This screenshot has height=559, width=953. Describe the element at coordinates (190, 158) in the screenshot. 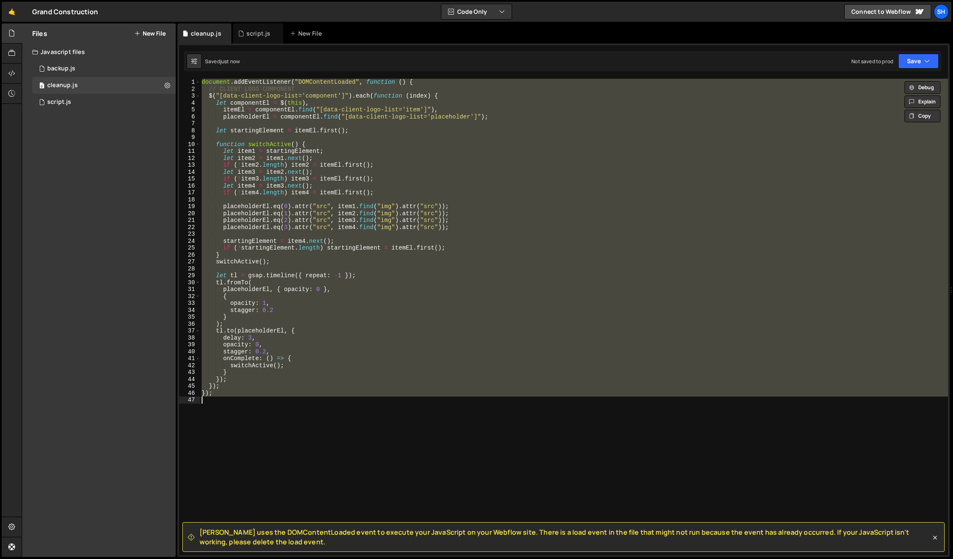

I see `div: 12` at that location.